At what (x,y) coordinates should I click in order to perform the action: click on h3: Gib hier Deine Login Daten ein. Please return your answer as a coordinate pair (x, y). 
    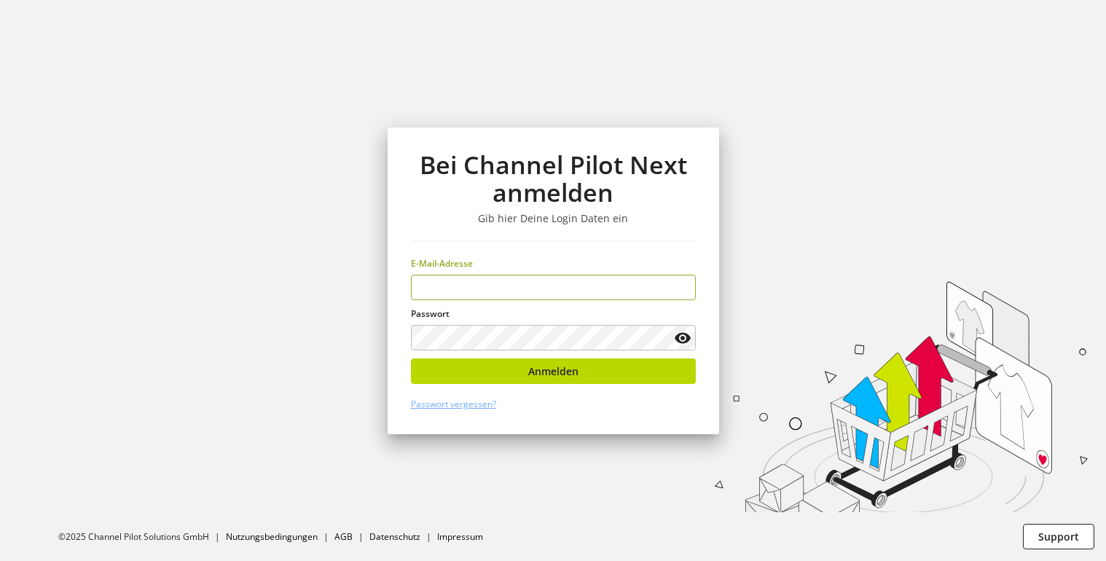
    Looking at the image, I should click on (553, 219).